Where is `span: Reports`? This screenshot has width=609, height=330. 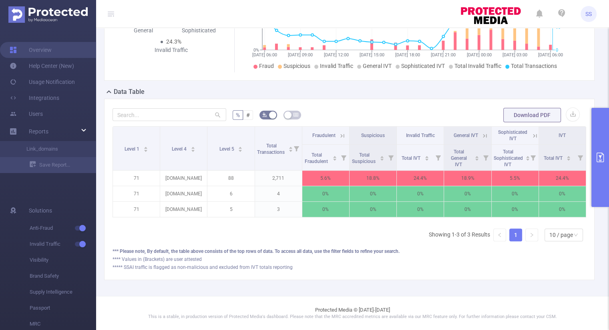
span: Reports is located at coordinates (38, 132).